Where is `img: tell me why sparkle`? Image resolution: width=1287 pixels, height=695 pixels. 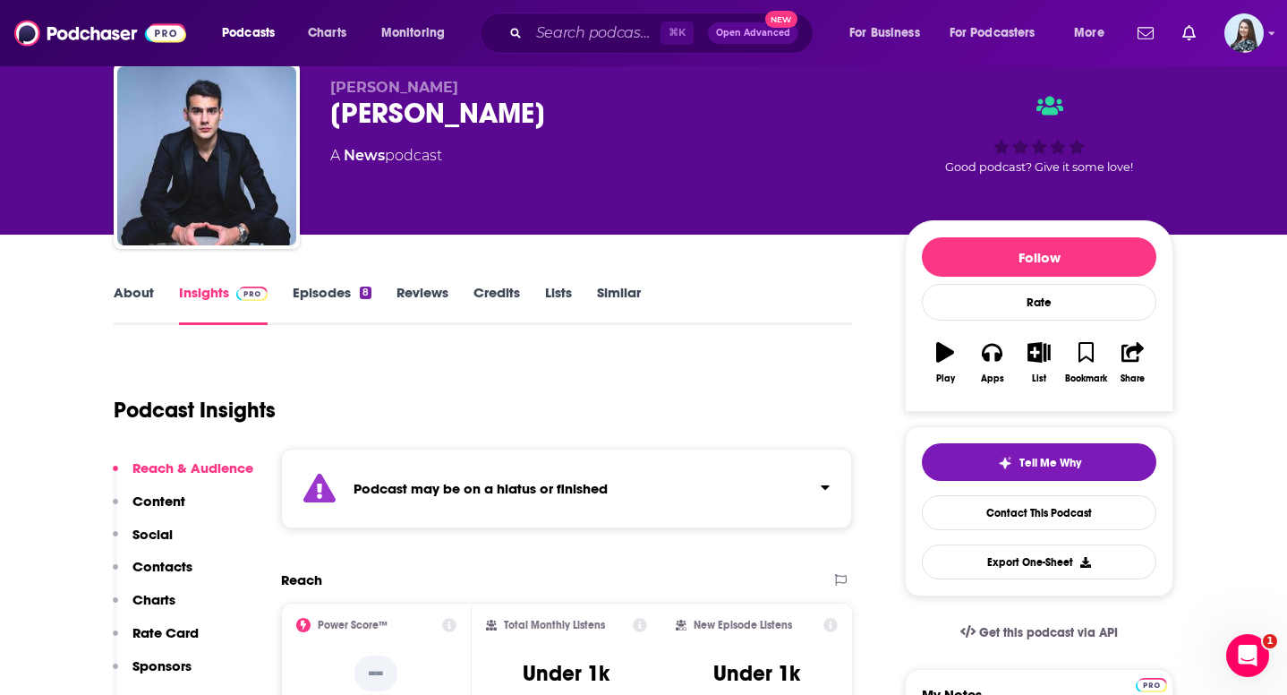
img: tell me why sparkle is located at coordinates (1005, 463).